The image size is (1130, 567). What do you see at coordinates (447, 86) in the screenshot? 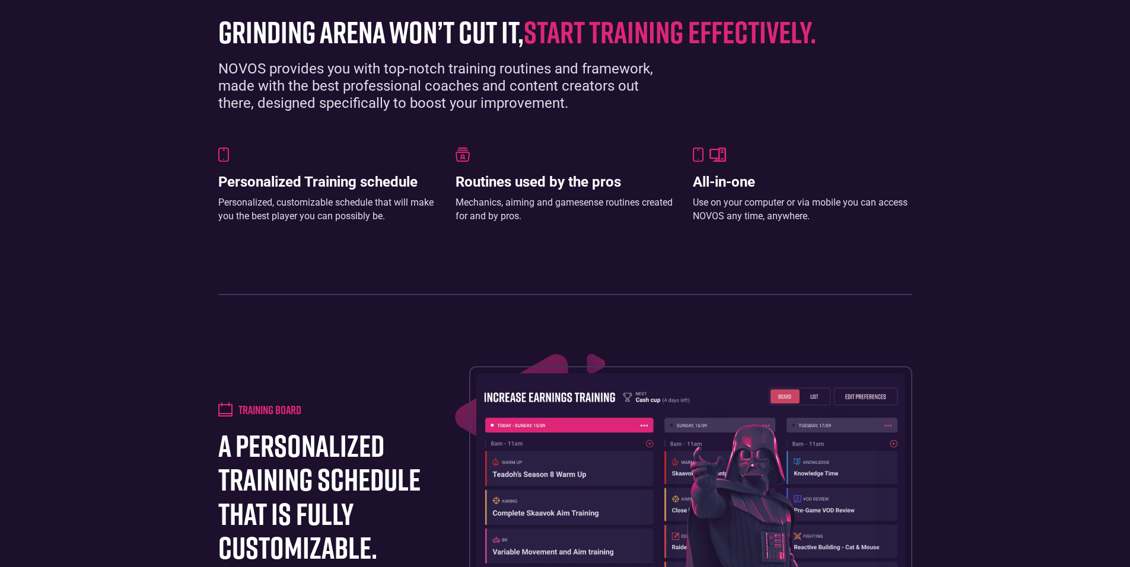
I see `div: NOVOS provides you with top-notch training routines and framework, made with the best professiona...` at bounding box center [447, 86].